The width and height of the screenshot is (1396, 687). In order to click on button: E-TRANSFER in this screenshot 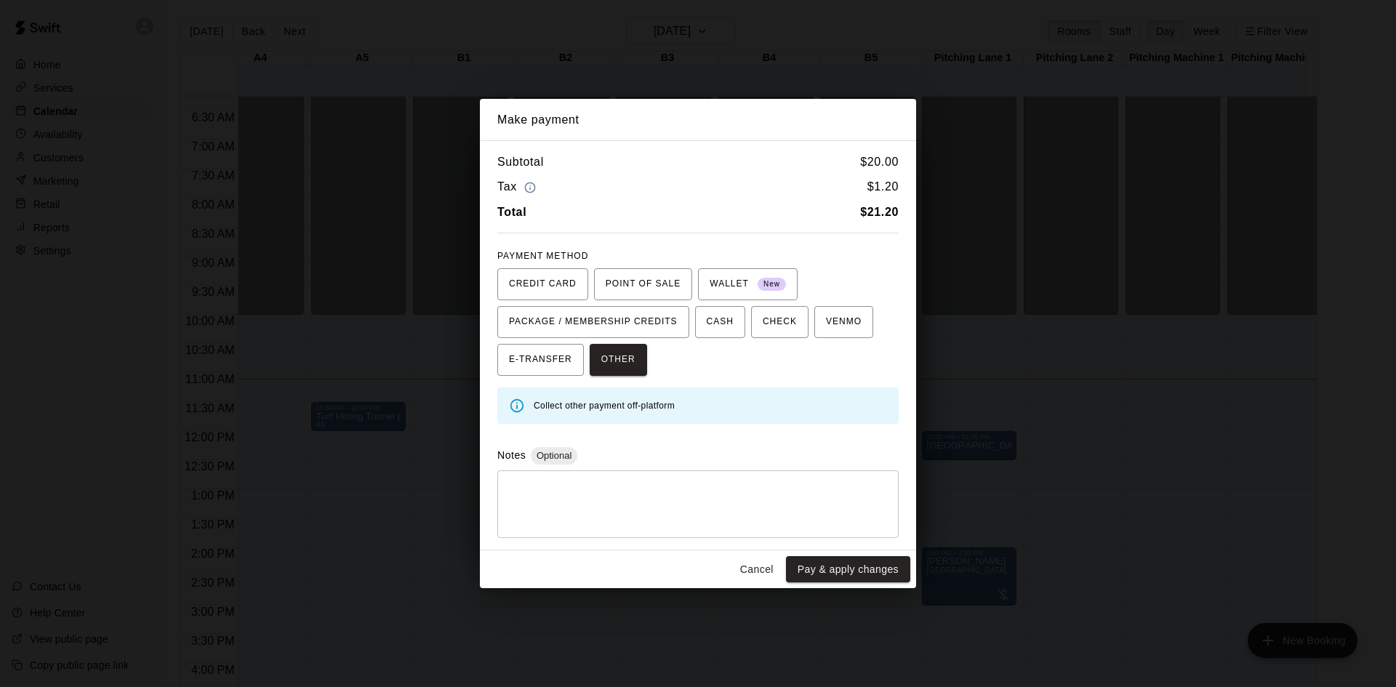, I will do `click(540, 360)`.